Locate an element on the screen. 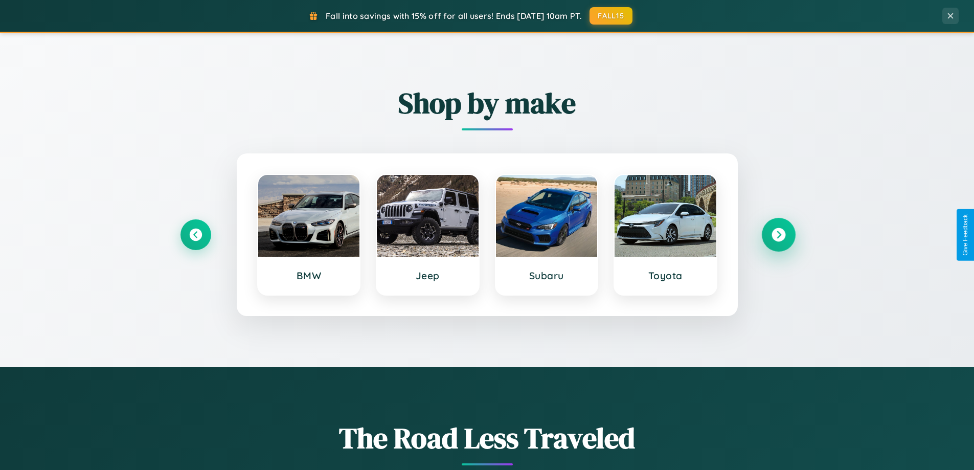  button: FALL15 is located at coordinates (611, 16).